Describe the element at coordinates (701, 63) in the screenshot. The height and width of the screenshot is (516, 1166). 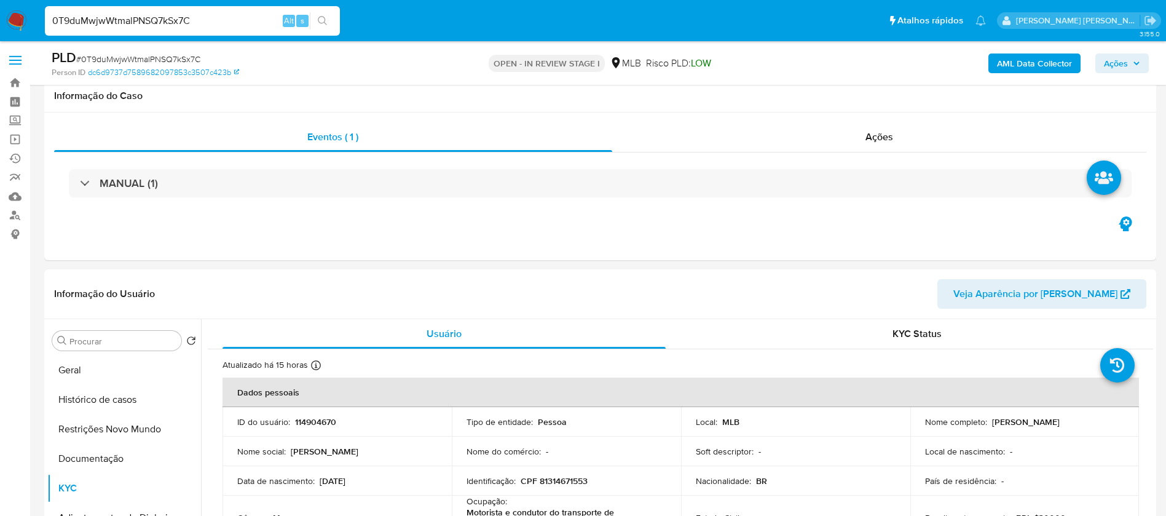
I see `span: LOW` at that location.